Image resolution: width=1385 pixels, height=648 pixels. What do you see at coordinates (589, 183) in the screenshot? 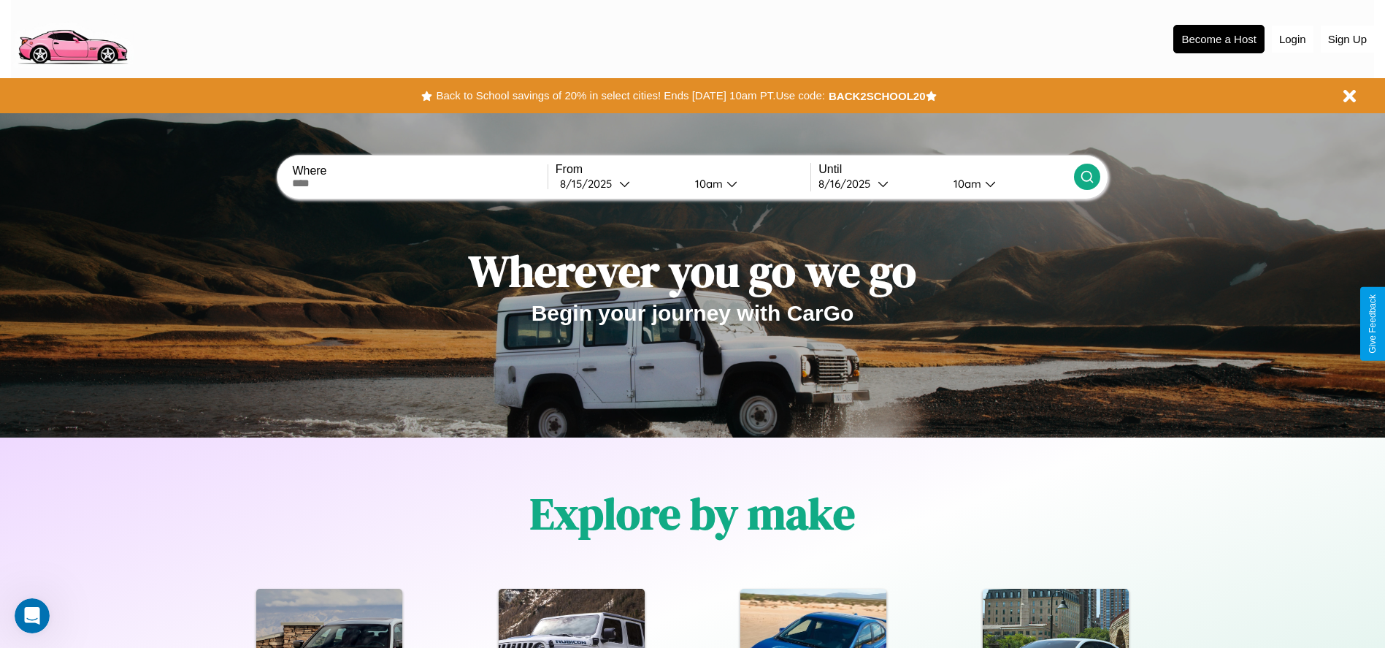
I see `div: 8 / 15 / 2025` at bounding box center [589, 183].